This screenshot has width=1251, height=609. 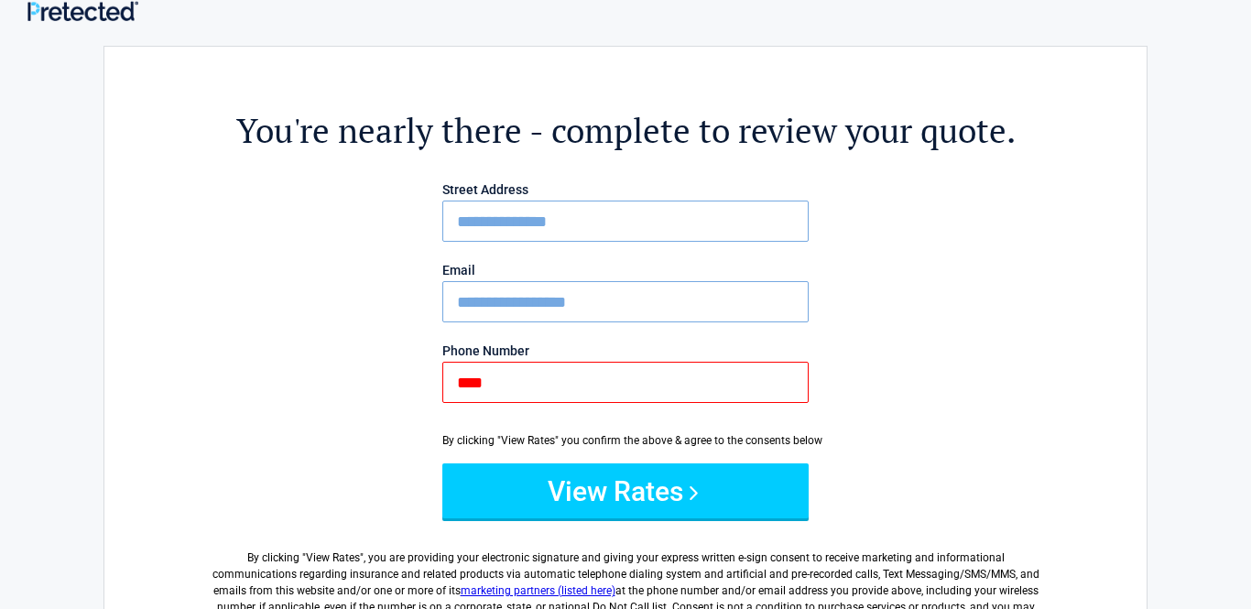 I want to click on label: Phone Number, so click(x=625, y=351).